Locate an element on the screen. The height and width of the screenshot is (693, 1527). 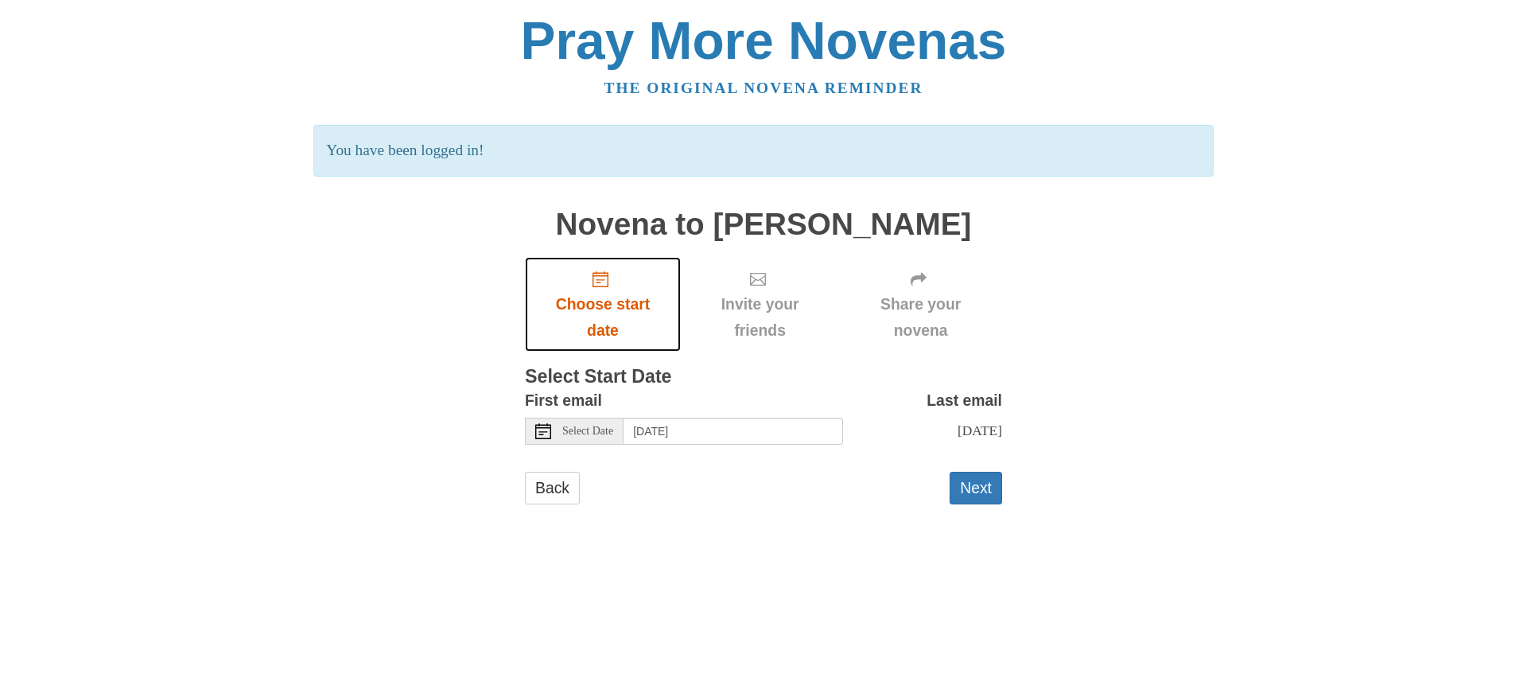
a: Back is located at coordinates (552, 487).